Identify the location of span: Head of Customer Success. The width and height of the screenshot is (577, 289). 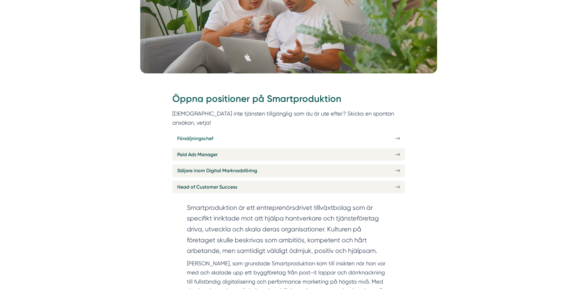
(207, 187).